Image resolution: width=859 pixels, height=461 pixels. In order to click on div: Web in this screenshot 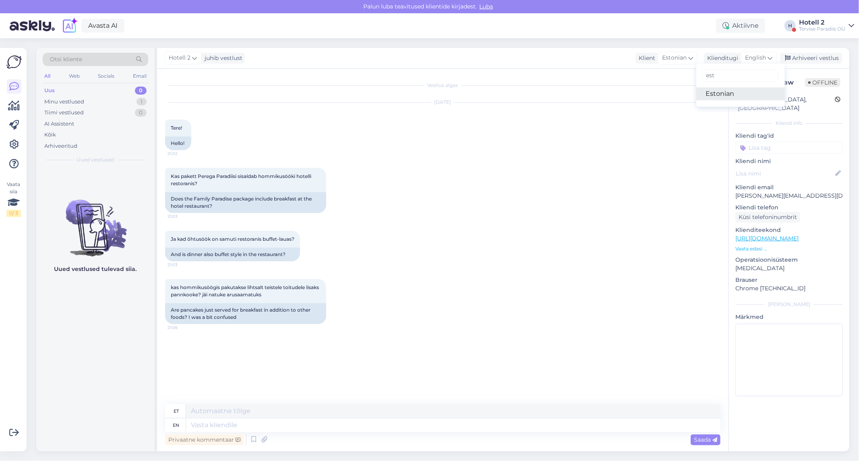, I will do `click(74, 76)`.